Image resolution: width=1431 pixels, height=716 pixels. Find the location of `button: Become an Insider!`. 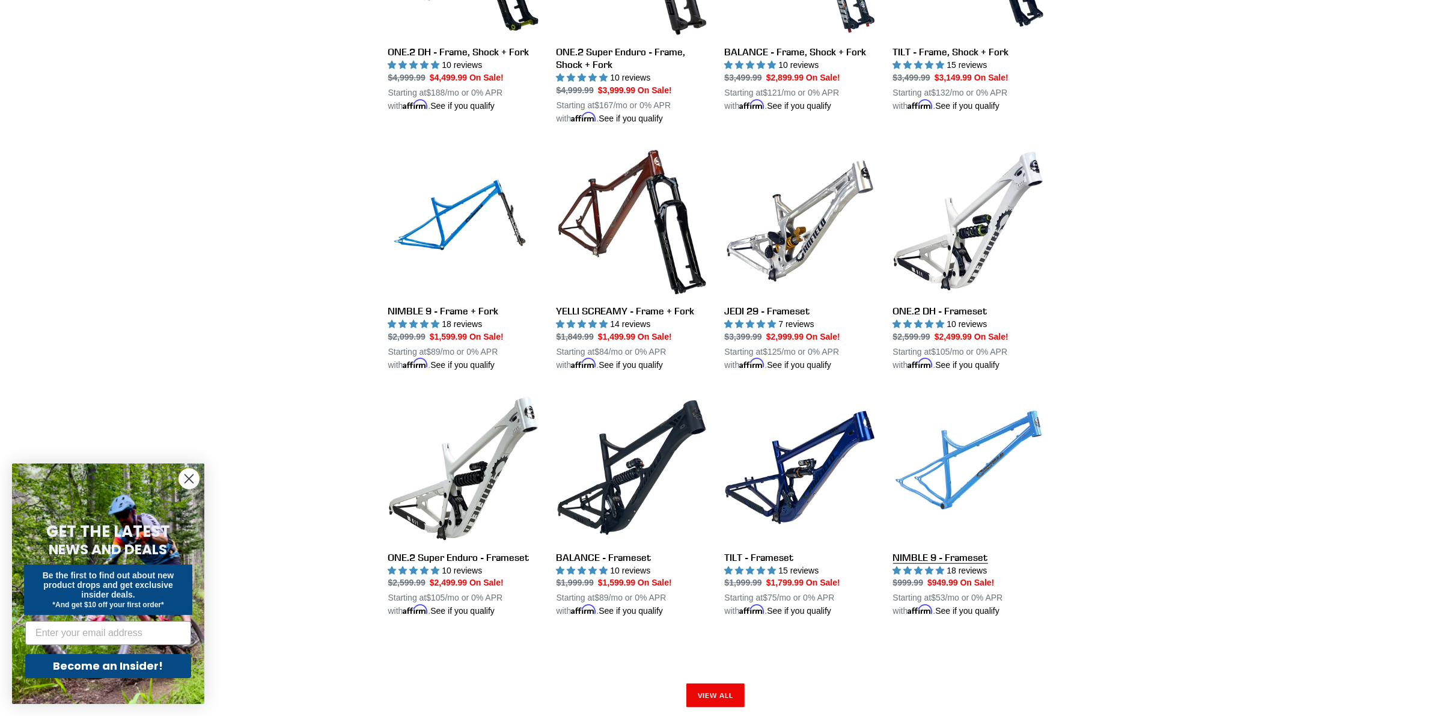

button: Become an Insider! is located at coordinates (108, 666).